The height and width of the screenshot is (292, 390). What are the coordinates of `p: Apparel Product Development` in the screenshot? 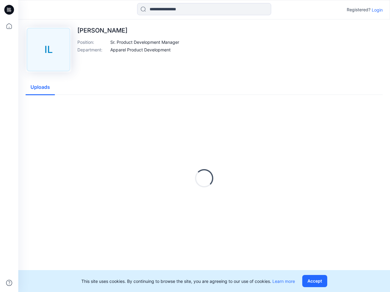 It's located at (140, 50).